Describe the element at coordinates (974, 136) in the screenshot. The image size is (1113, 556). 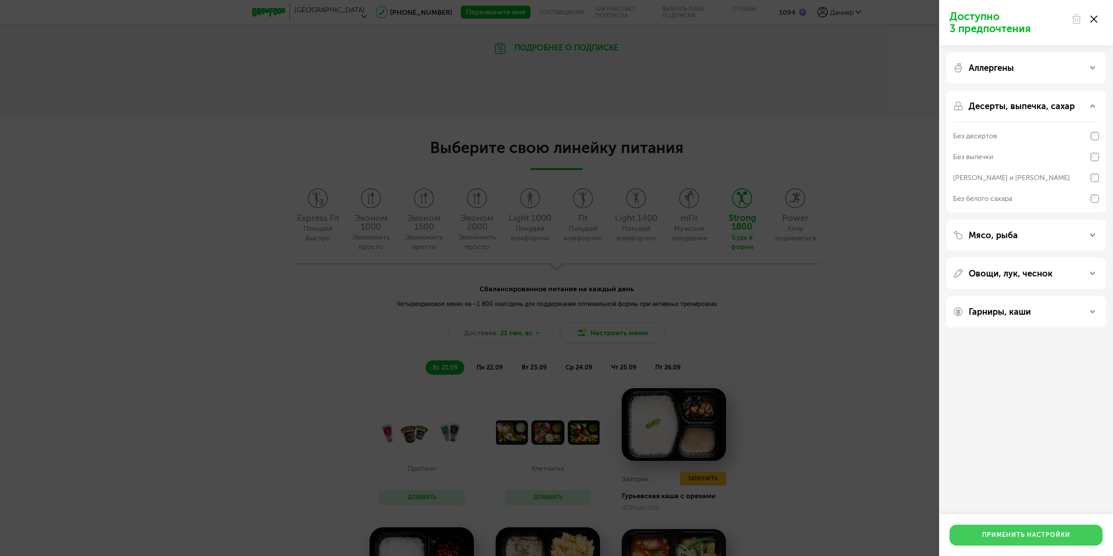
I see `div: Без десертов` at that location.